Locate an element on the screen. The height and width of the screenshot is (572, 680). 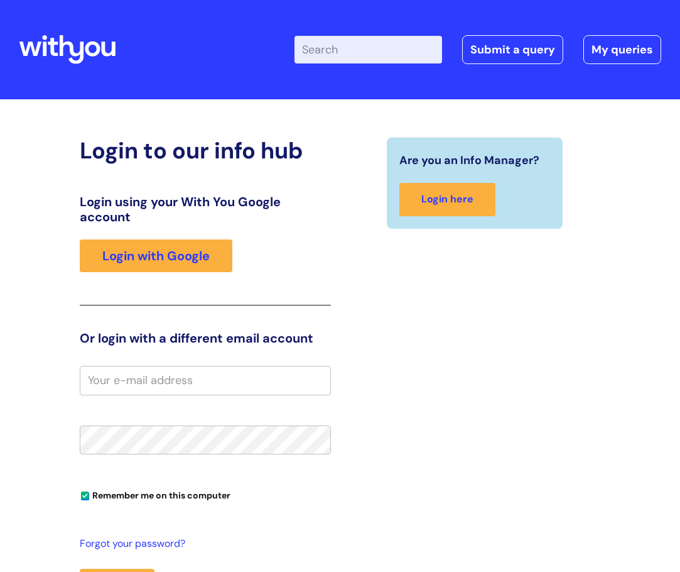
input: Search is located at coordinates (368, 50).